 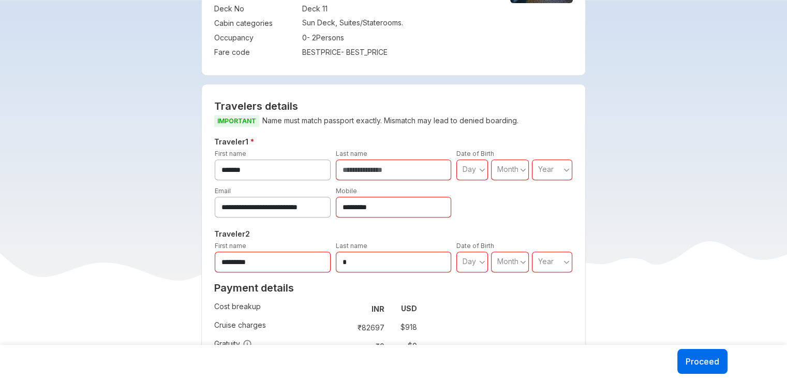 What do you see at coordinates (256, 38) in the screenshot?
I see `td: Occupancy` at bounding box center [256, 38].